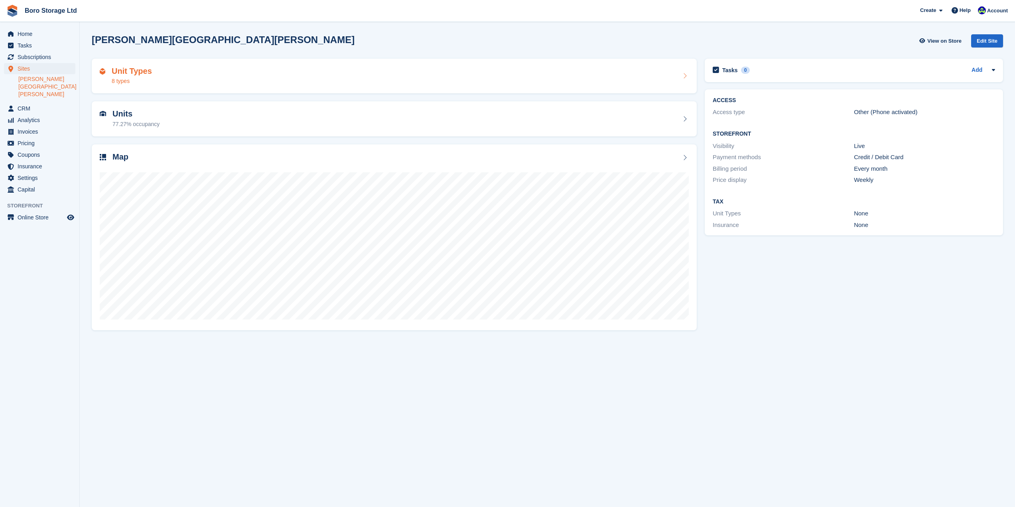  Describe the element at coordinates (41, 143) in the screenshot. I see `span: Pricing` at that location.